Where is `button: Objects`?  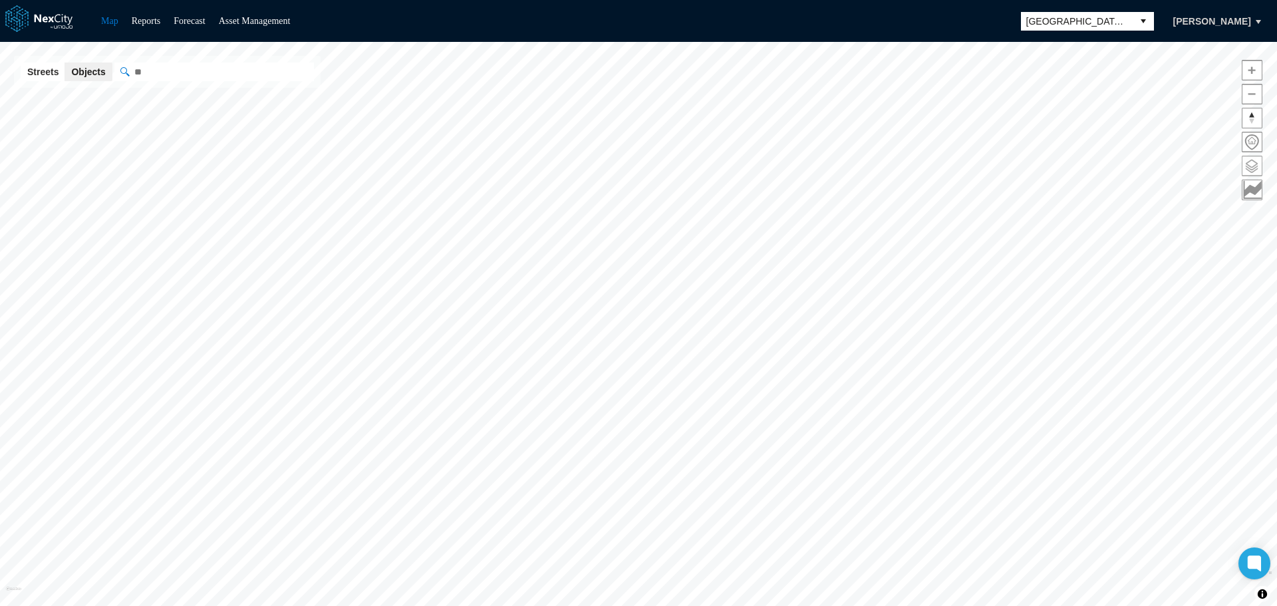 button: Objects is located at coordinates (88, 72).